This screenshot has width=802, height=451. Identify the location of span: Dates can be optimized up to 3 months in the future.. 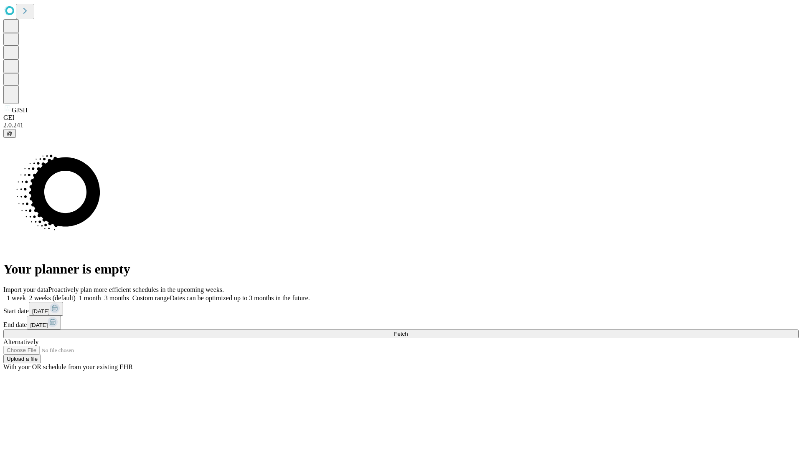
(239, 298).